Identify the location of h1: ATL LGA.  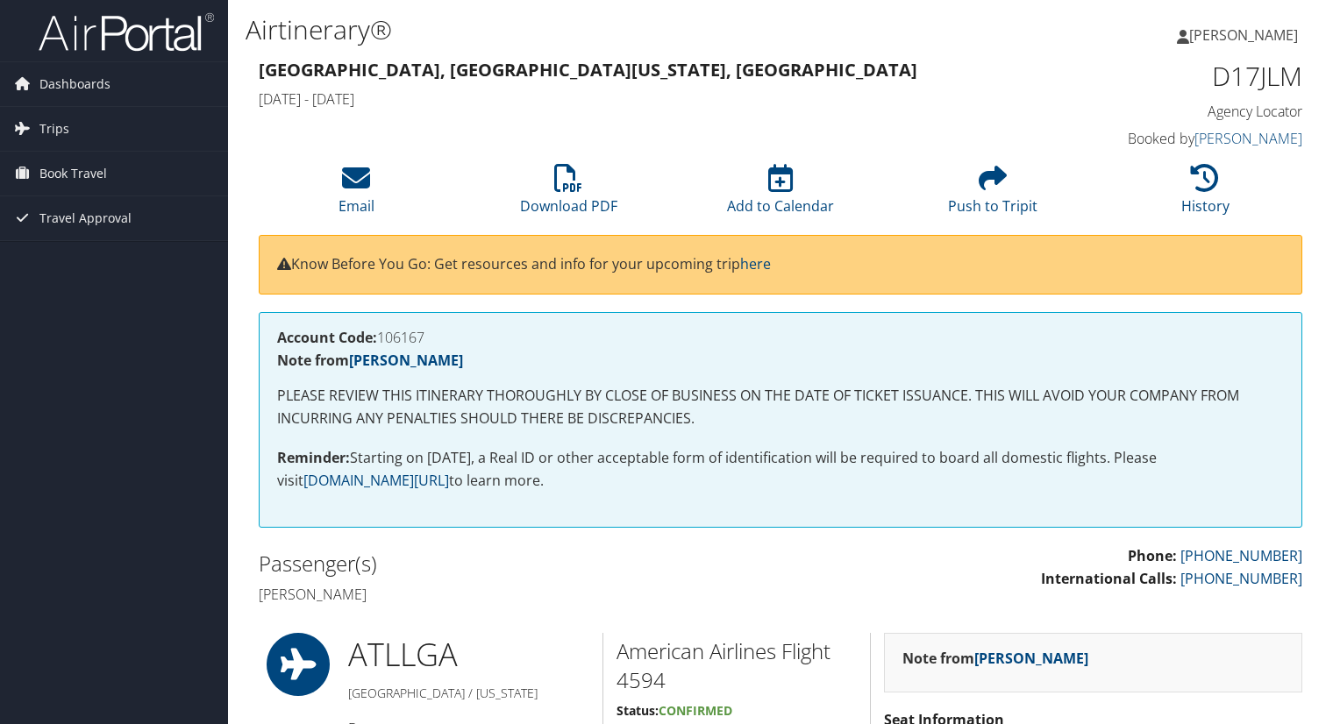
(468, 655).